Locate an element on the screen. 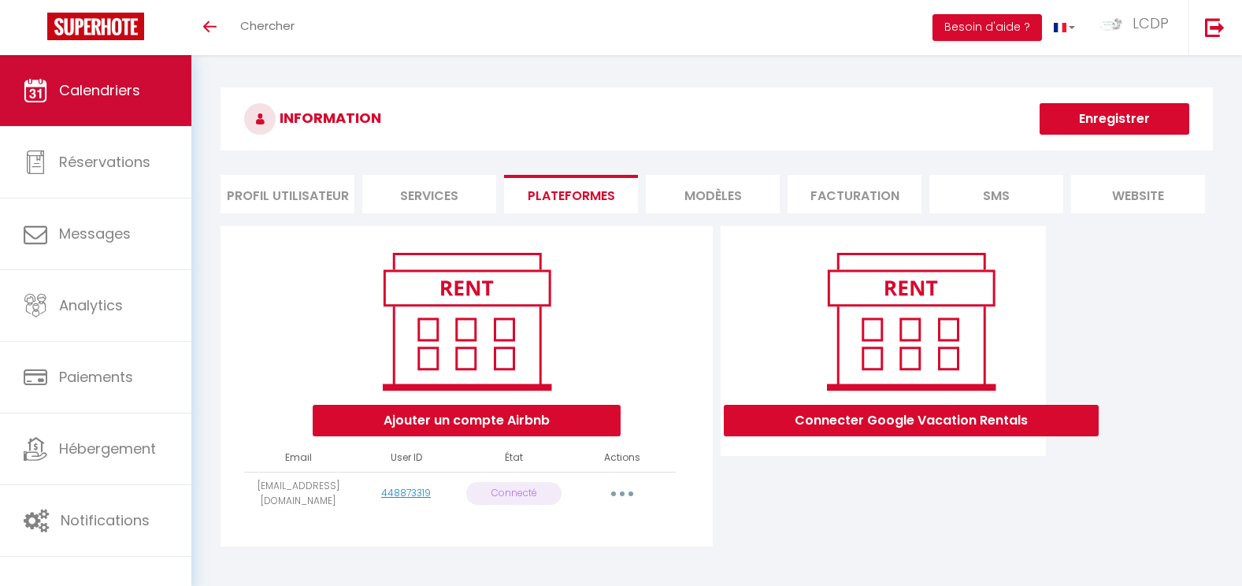  li: Plateformes is located at coordinates (571, 194).